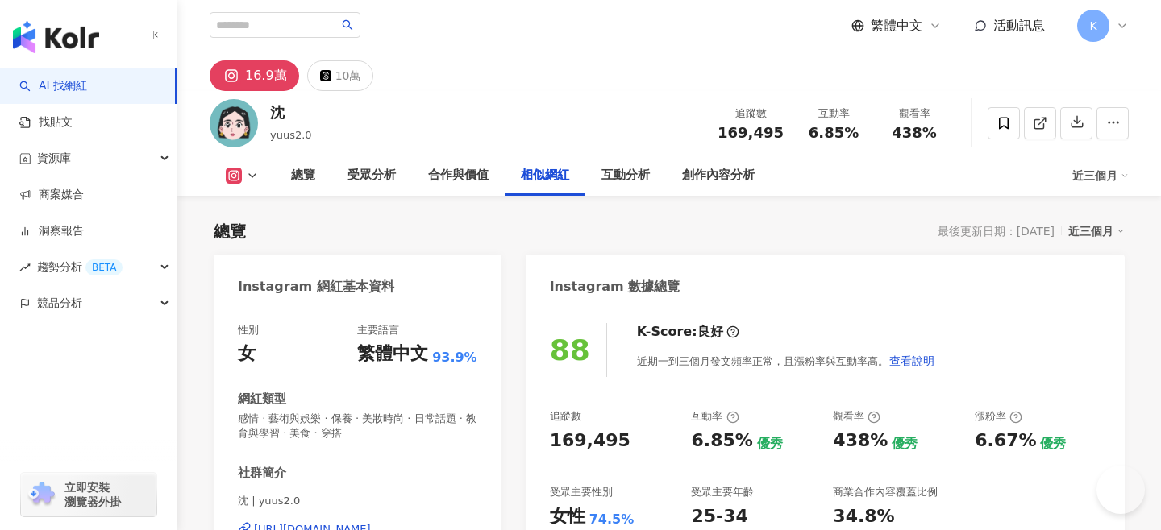  What do you see at coordinates (234, 123) in the screenshot?
I see `img: KOL Avatar` at bounding box center [234, 123].